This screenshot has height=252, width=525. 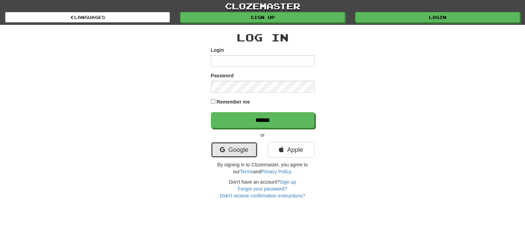 I want to click on div: Don't have an account?, so click(x=262, y=189).